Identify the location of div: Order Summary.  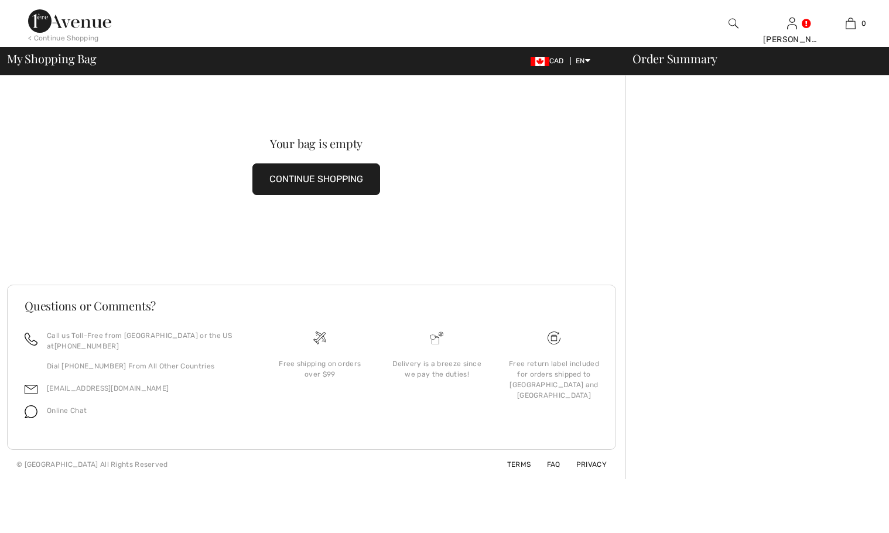
(751, 59).